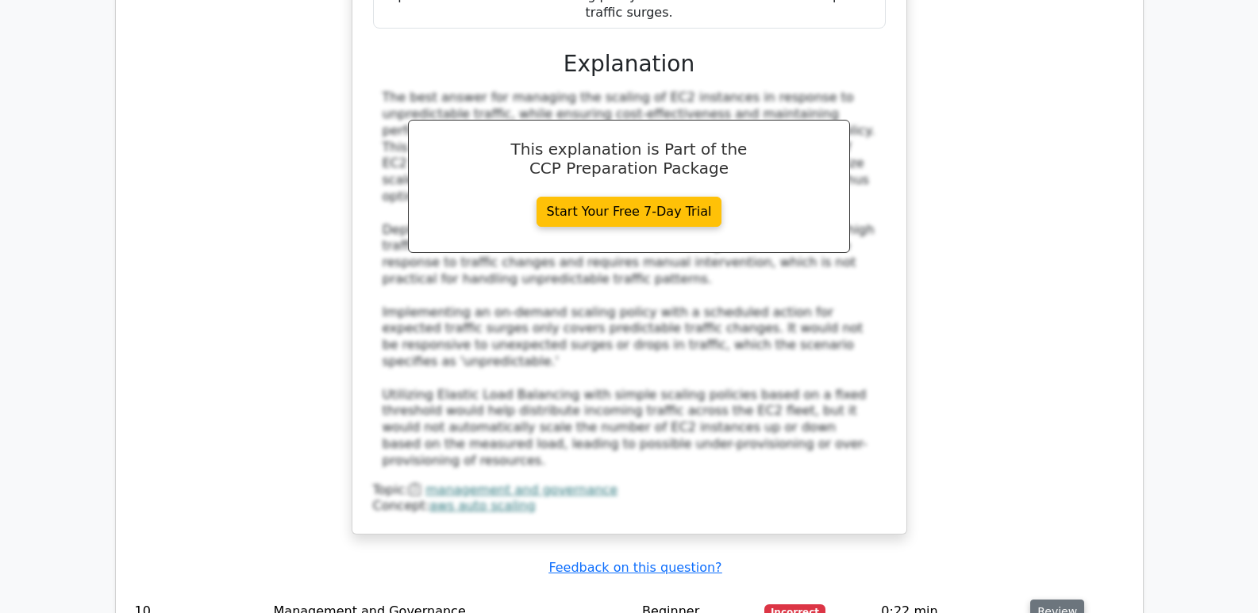  What do you see at coordinates (635, 567) in the screenshot?
I see `u: Feedback on this question?` at bounding box center [635, 567].